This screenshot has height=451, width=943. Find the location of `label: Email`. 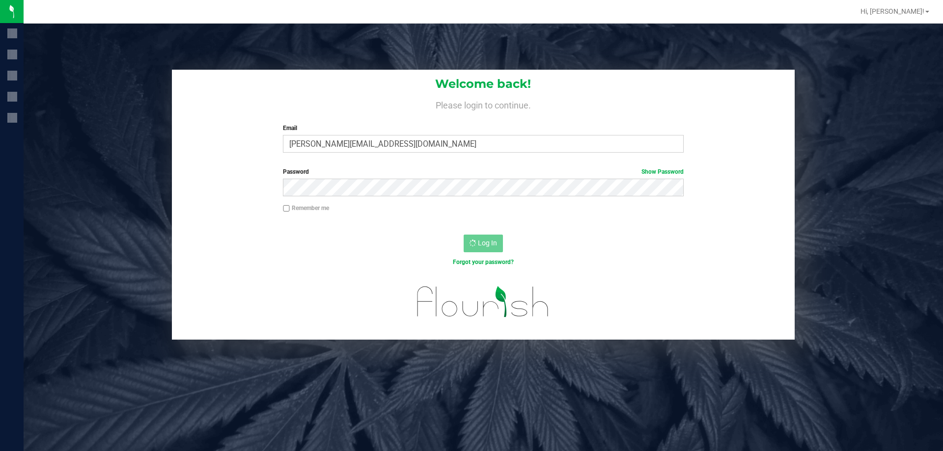

label: Email is located at coordinates (483, 128).